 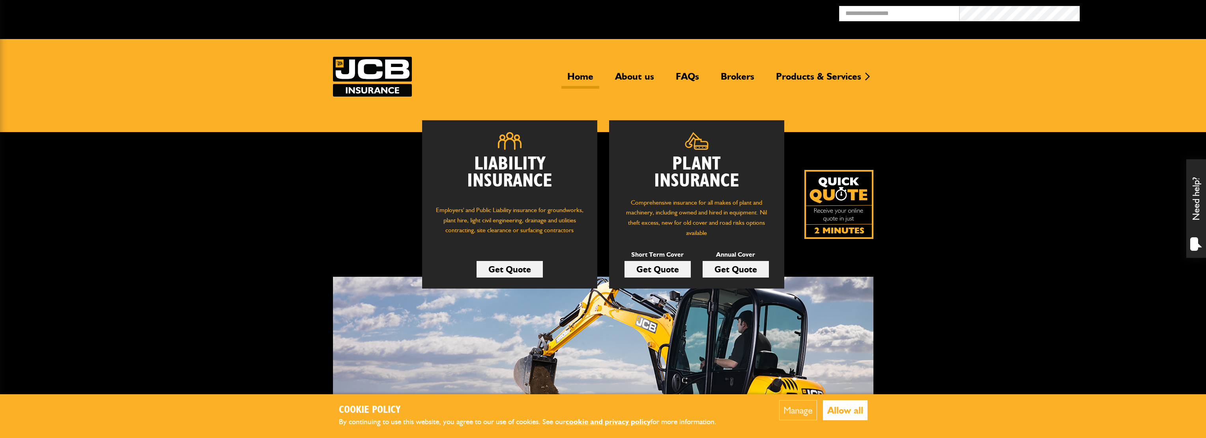 I want to click on h2: Liability Insurance, so click(x=510, y=177).